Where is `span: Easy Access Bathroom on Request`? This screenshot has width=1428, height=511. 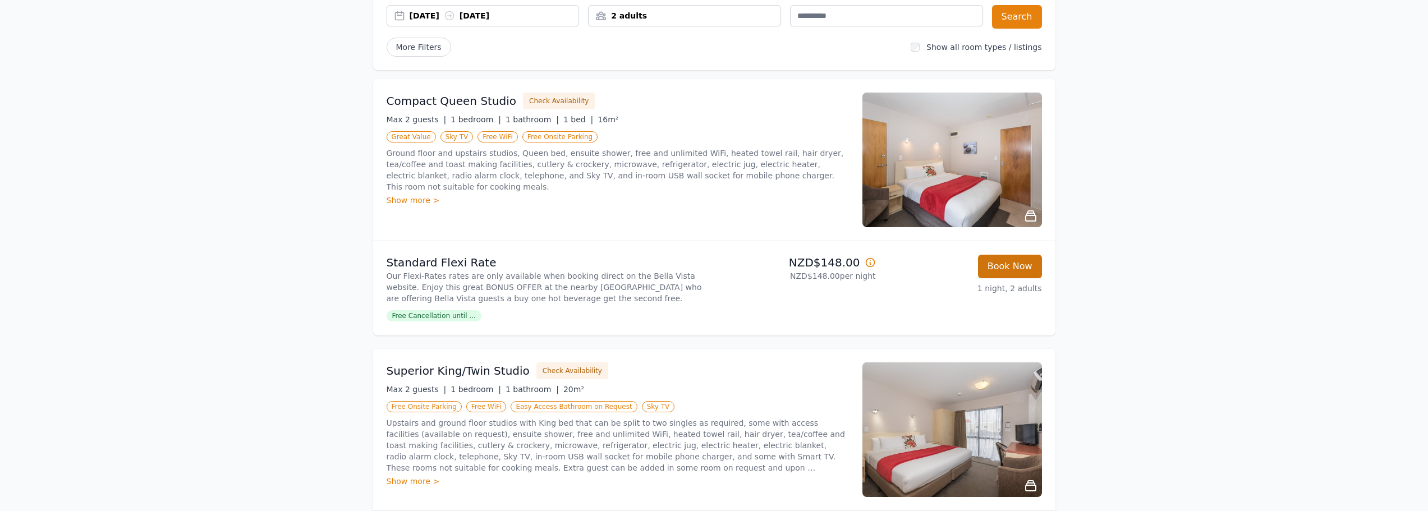 span: Easy Access Bathroom on Request is located at coordinates (573, 407).